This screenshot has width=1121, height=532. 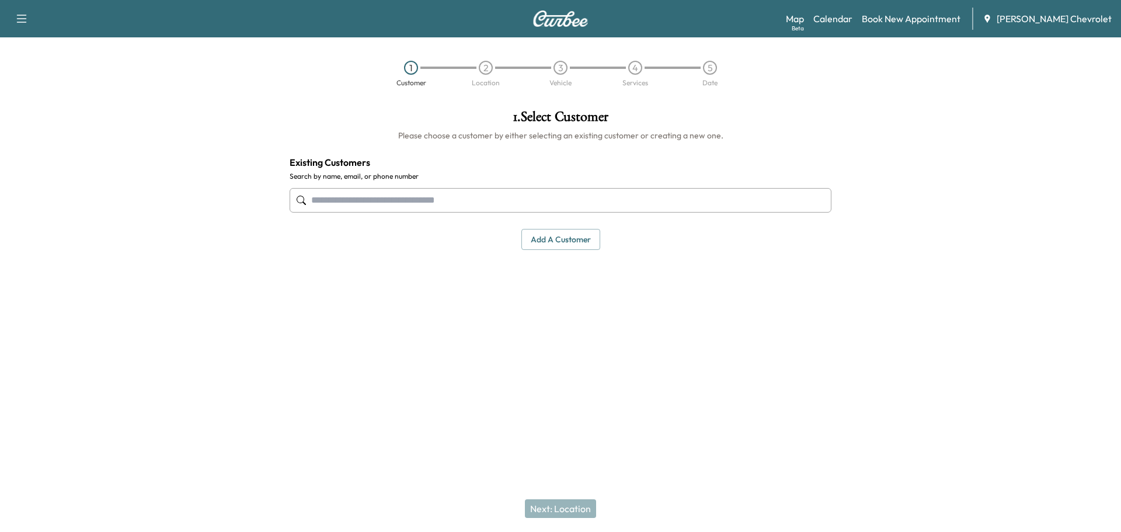 What do you see at coordinates (561, 239) in the screenshot?
I see `button: Add a customer` at bounding box center [561, 239].